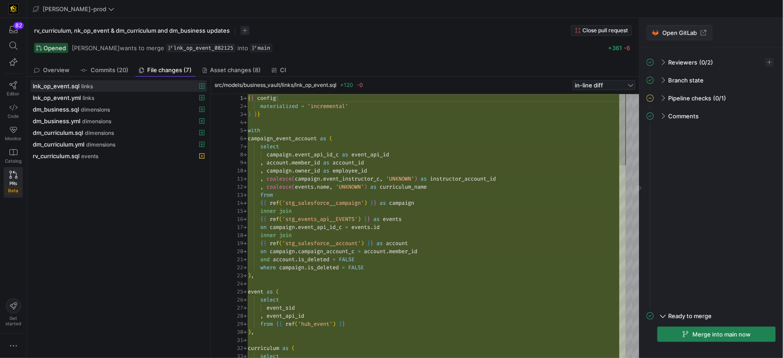  What do you see at coordinates (270, 147) in the screenshot?
I see `span: select` at bounding box center [270, 147].